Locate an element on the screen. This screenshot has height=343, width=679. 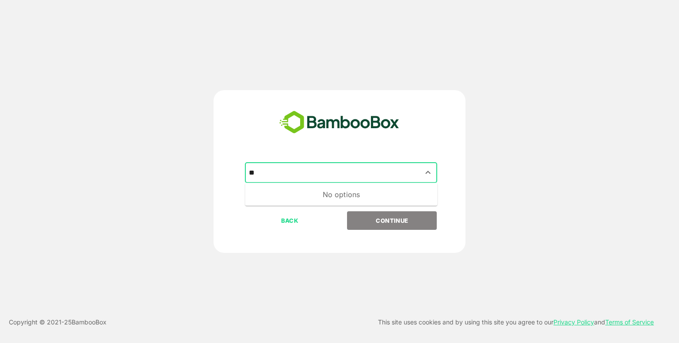
p: CONTINUE is located at coordinates (392, 221).